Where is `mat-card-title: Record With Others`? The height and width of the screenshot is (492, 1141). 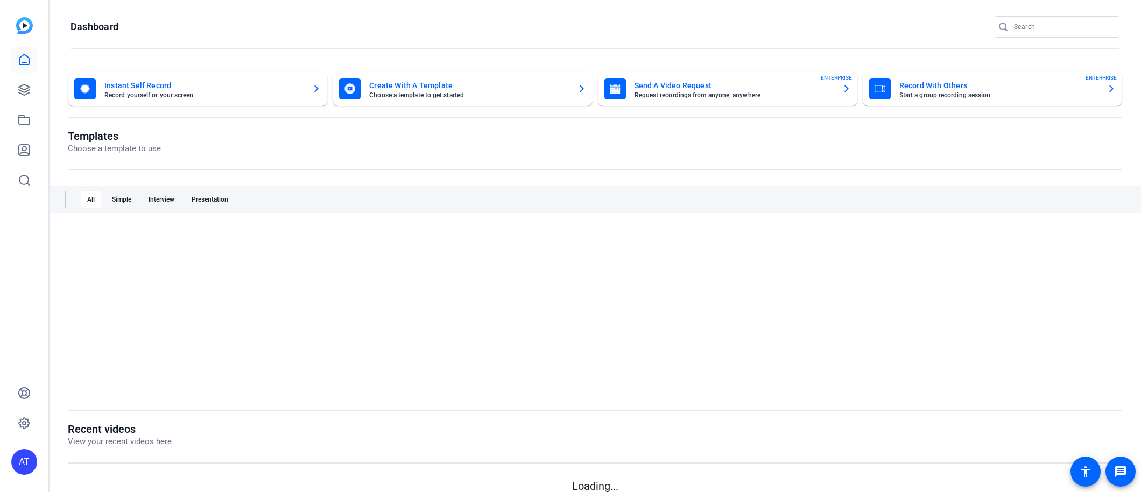 mat-card-title: Record With Others is located at coordinates (999, 86).